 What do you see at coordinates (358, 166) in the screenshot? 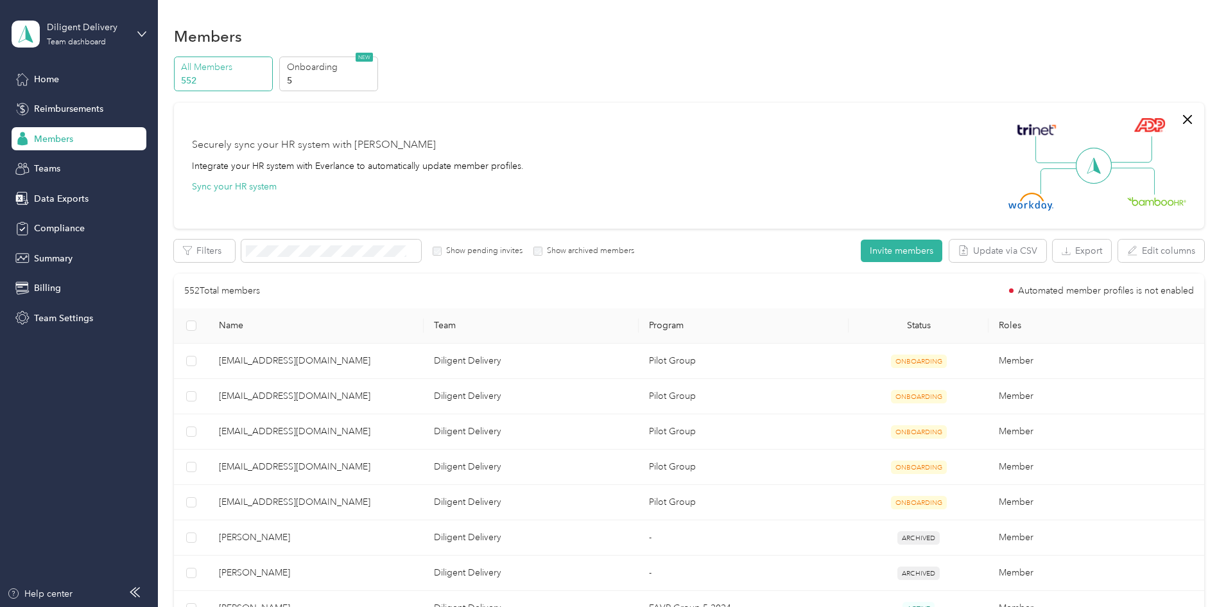
I see `div: Integrate your HR system with Everlance to automatically update member profiles.` at bounding box center [358, 166].